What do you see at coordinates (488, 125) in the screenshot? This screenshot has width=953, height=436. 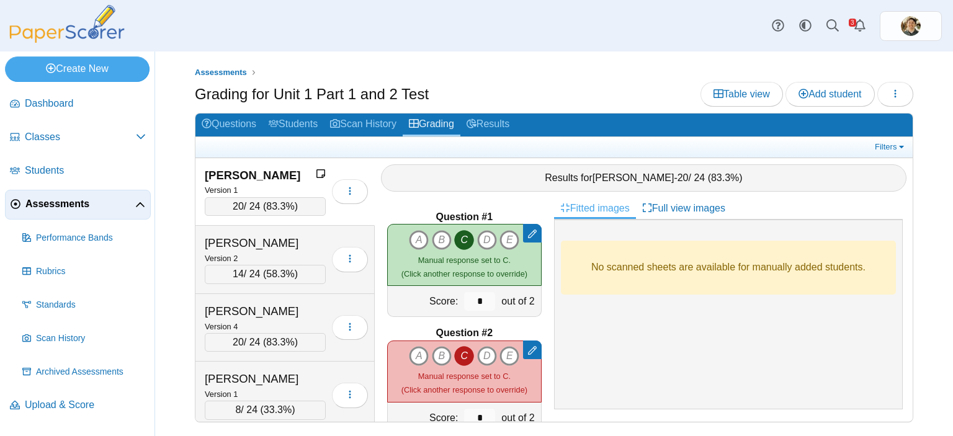 I see `a: Results` at bounding box center [488, 125].